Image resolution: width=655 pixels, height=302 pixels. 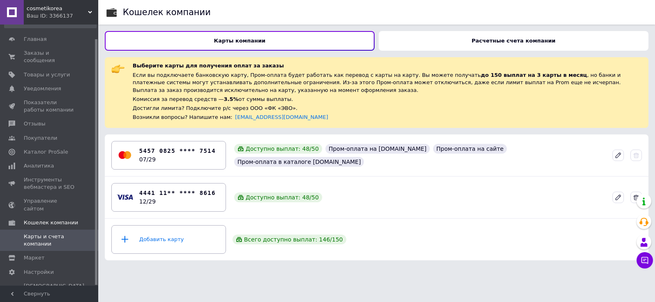 What do you see at coordinates (46, 152) in the screenshot?
I see `span: Каталог ProSale` at bounding box center [46, 152].